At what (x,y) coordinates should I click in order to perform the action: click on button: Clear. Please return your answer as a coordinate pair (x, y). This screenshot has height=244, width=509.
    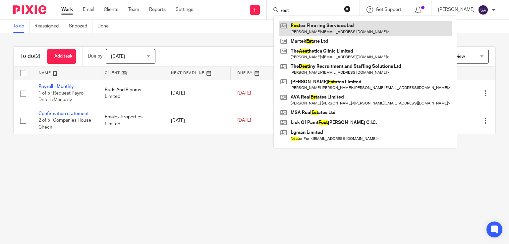
    Looking at the image, I should click on (347, 9).